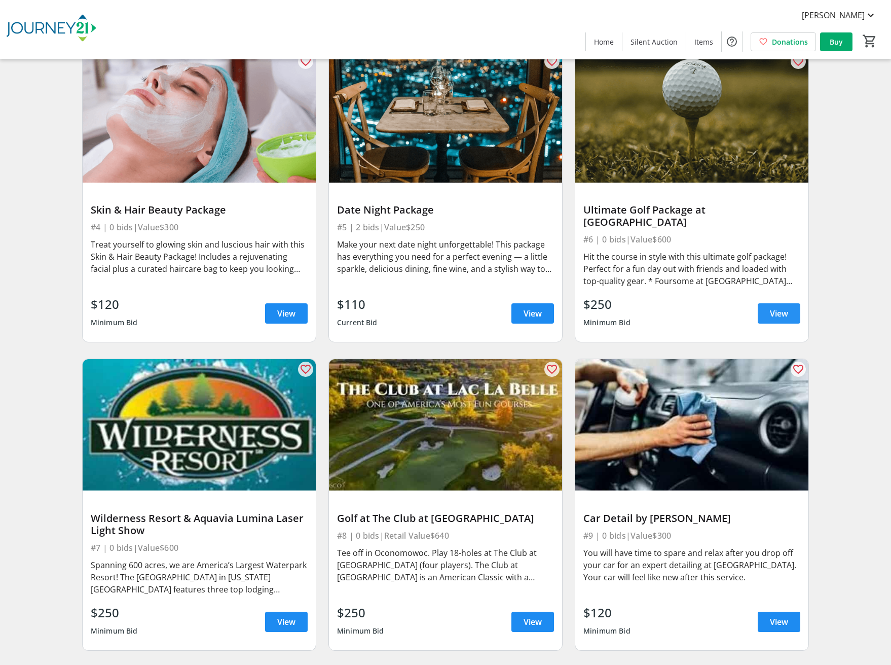 The width and height of the screenshot is (891, 665). What do you see at coordinates (704, 42) in the screenshot?
I see `a: Items` at bounding box center [704, 42].